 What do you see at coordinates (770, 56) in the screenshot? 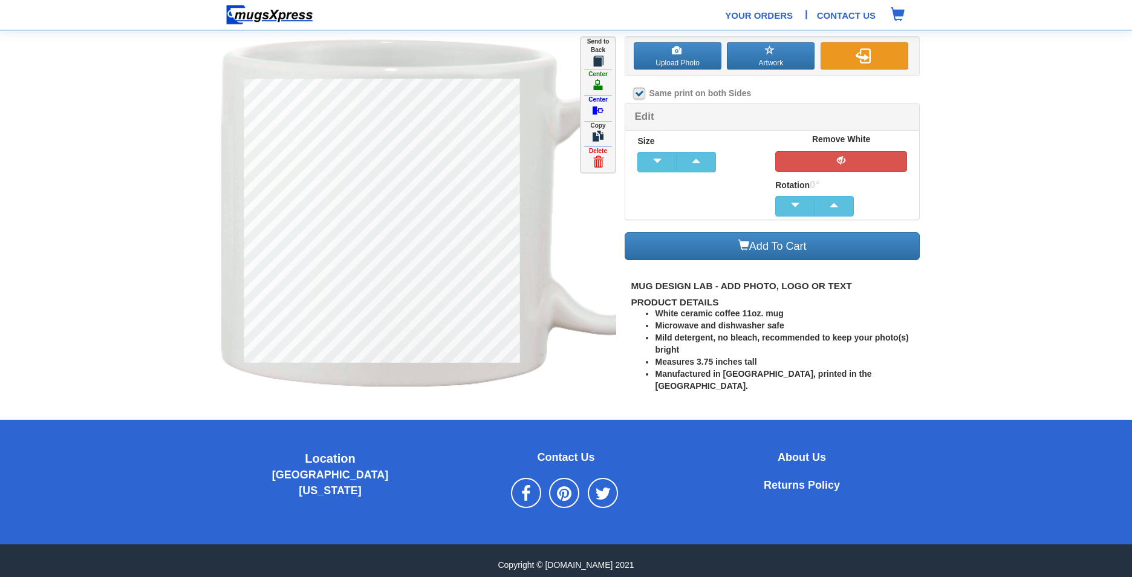
I see `button: Artwork` at bounding box center [770, 56].